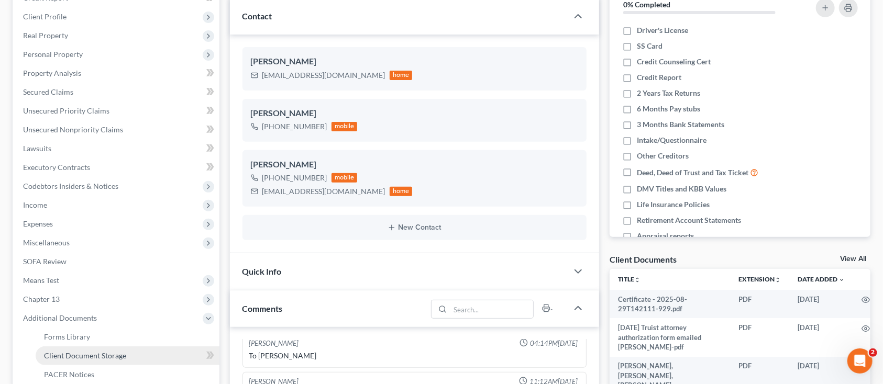 Image resolution: width=883 pixels, height=384 pixels. I want to click on span: Client Document Storage, so click(85, 356).